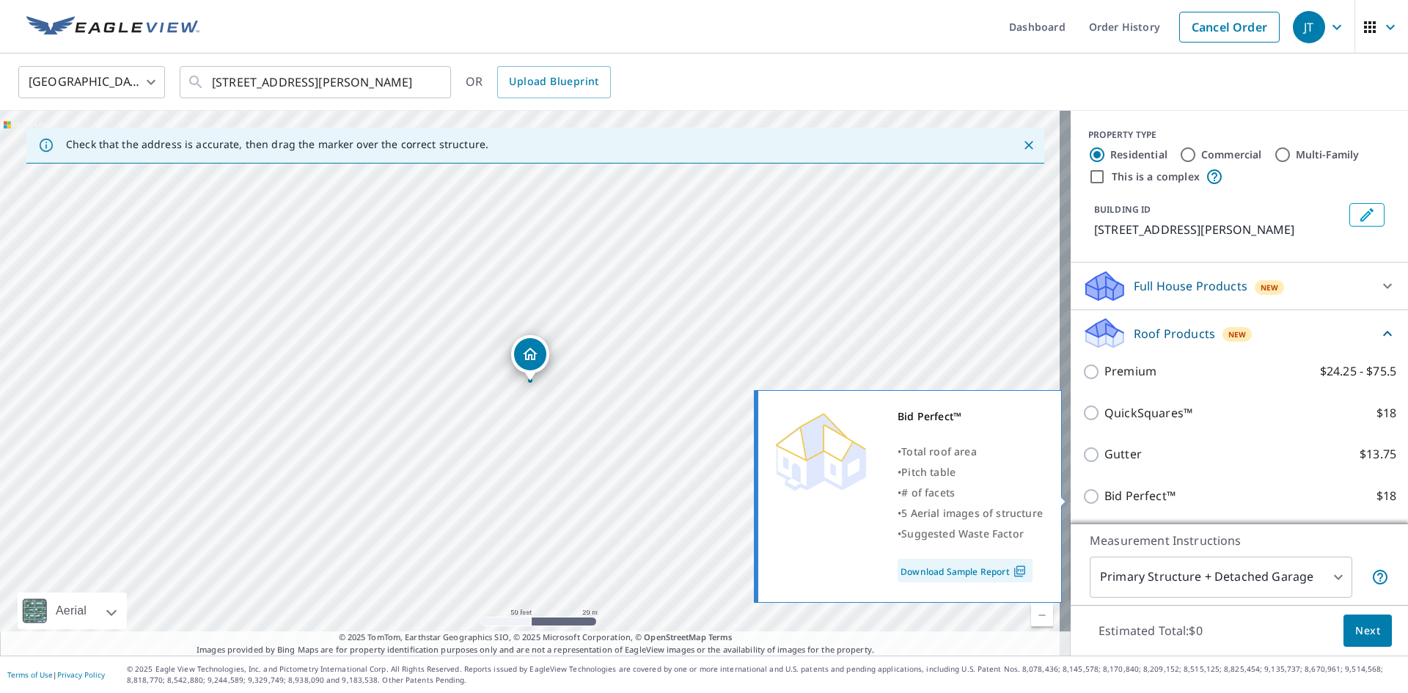 This screenshot has height=693, width=1408. I want to click on span: Upload Blueprint, so click(554, 81).